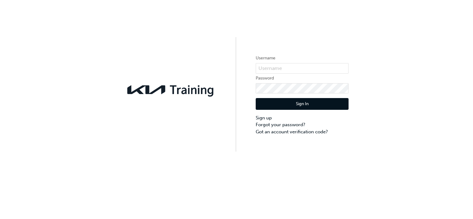 This screenshot has width=473, height=219. What do you see at coordinates (302, 68) in the screenshot?
I see `input: Username` at bounding box center [302, 68].